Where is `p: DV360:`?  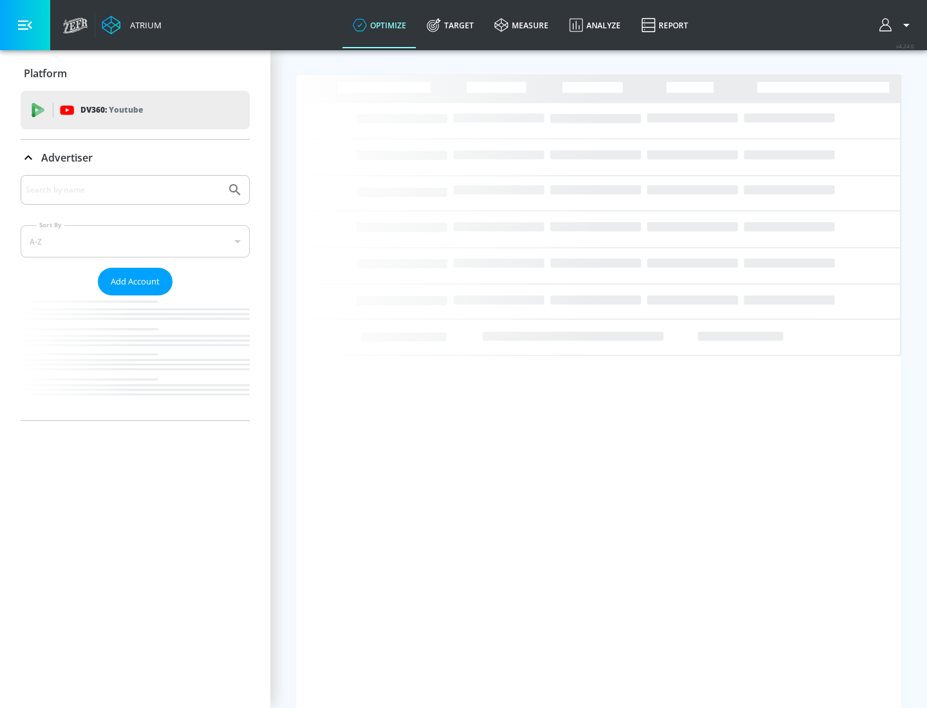 p: DV360: is located at coordinates (111, 110).